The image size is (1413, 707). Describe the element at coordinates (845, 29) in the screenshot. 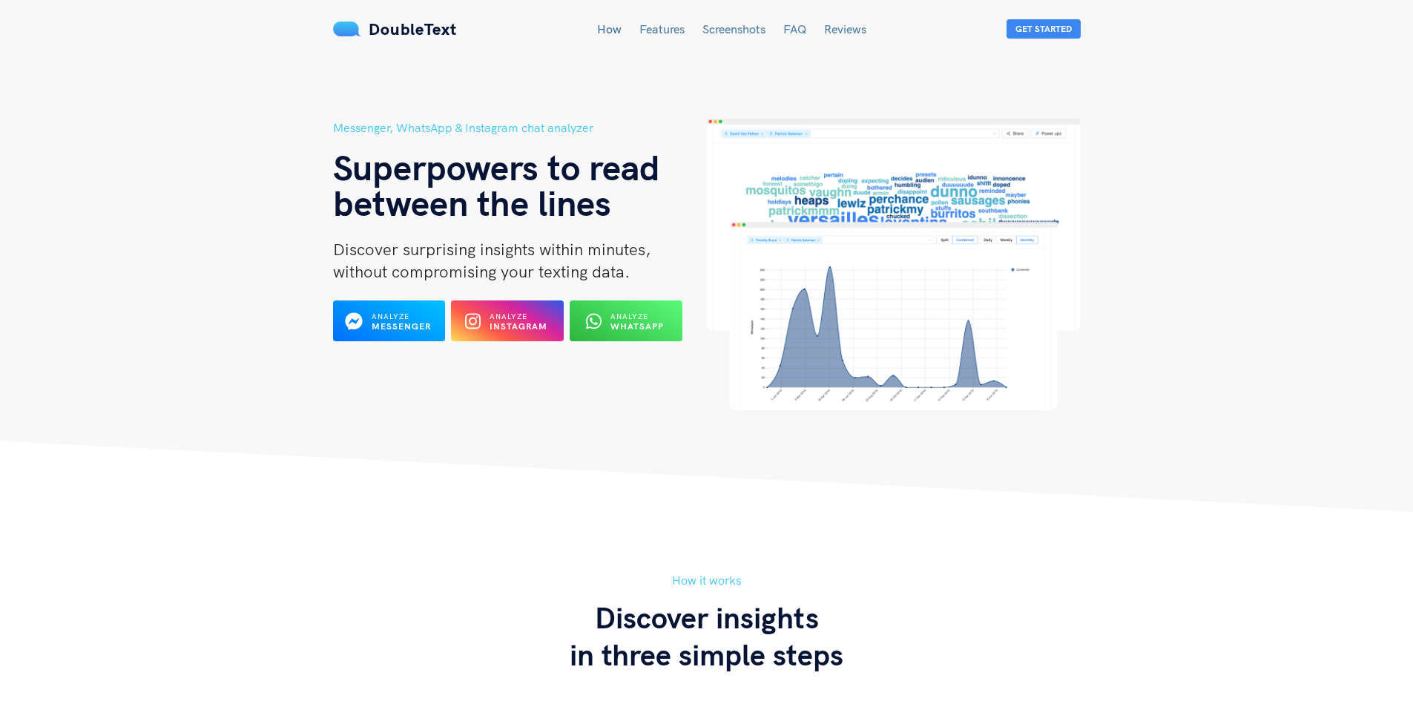

I see `a: Reviews` at that location.